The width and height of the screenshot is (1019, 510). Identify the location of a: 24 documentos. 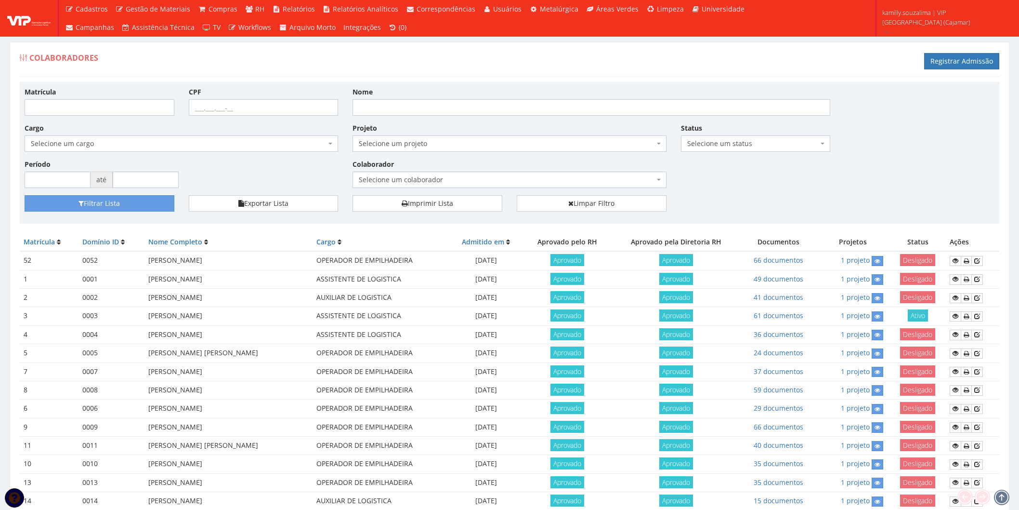
(779, 352).